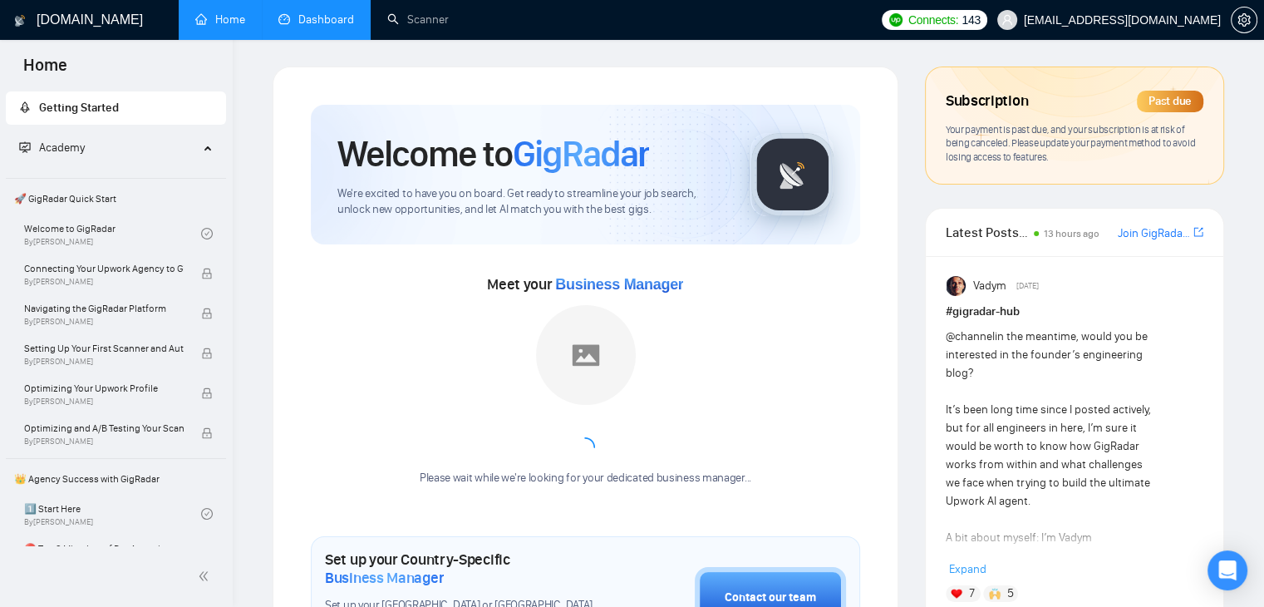  What do you see at coordinates (1170, 101) in the screenshot?
I see `div: Past due` at bounding box center [1170, 101].